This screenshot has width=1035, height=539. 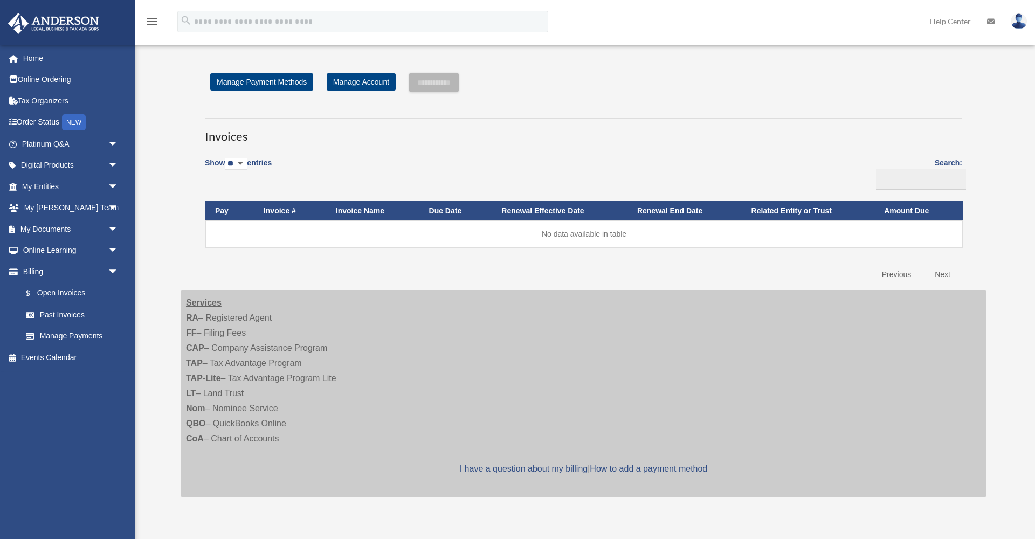 I want to click on a: Events Calendar, so click(x=71, y=358).